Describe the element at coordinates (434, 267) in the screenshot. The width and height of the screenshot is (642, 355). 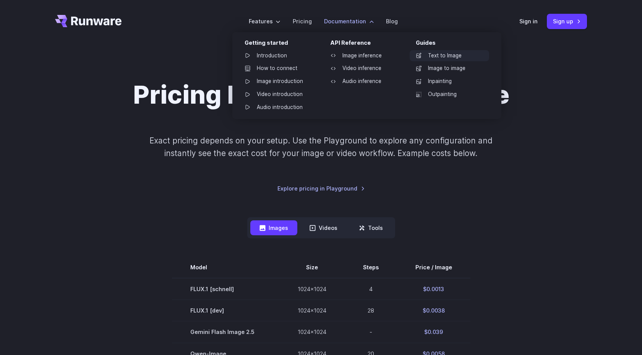
I see `th: Price / Image` at that location.